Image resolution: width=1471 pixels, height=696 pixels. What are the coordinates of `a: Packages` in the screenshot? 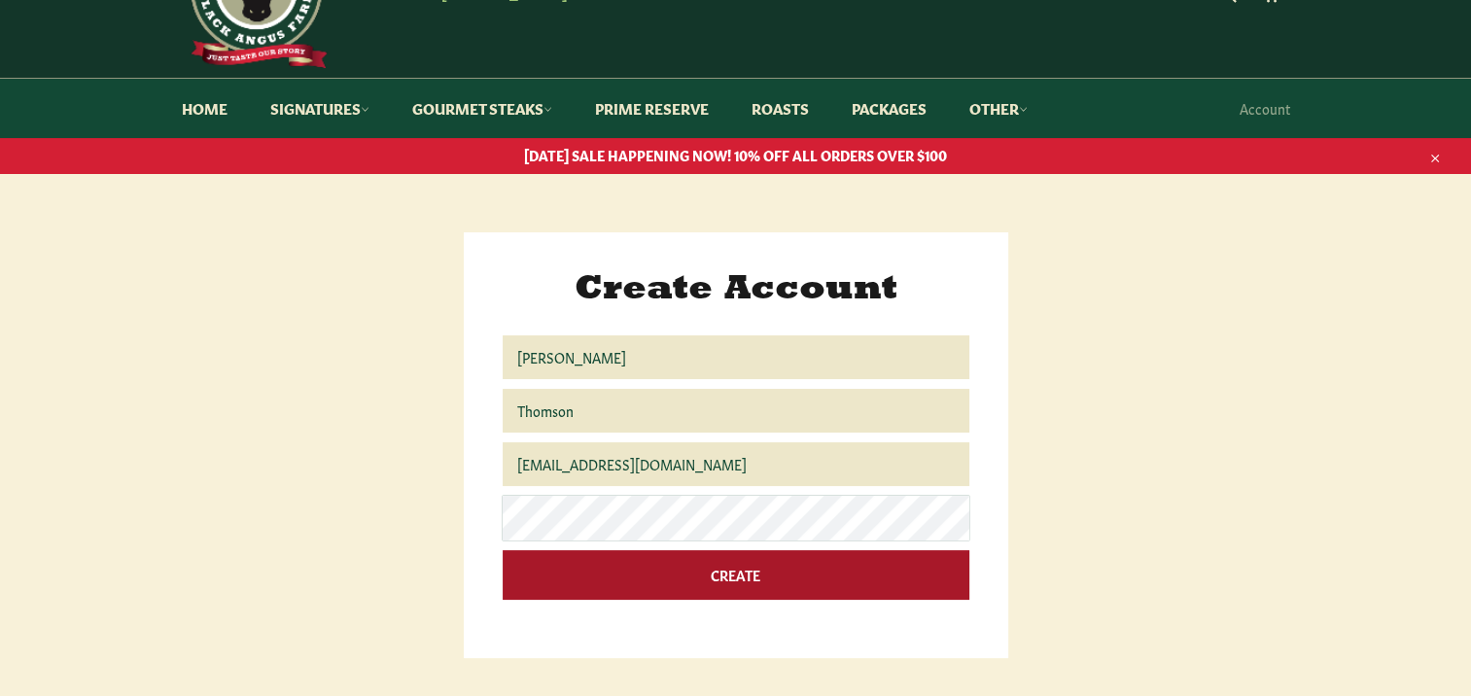 It's located at (889, 108).